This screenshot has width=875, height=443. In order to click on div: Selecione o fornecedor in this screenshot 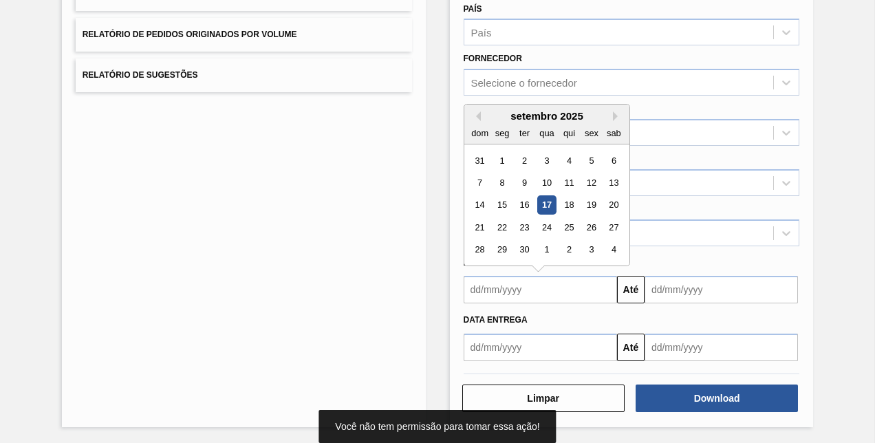, I will do `click(524, 83)`.